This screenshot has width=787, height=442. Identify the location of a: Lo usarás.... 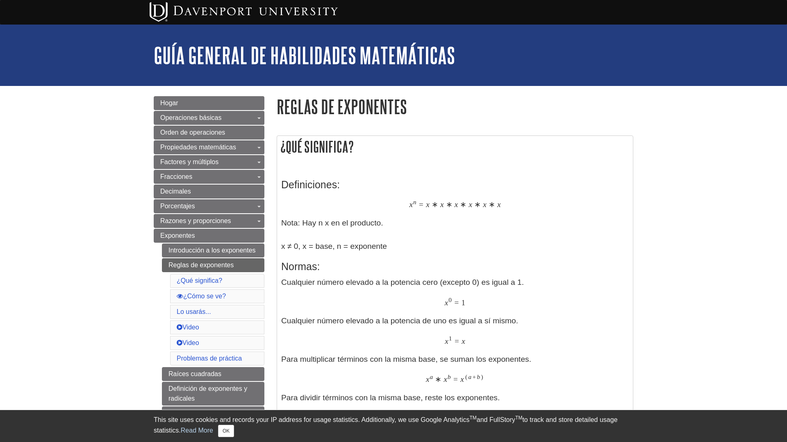
(194, 312).